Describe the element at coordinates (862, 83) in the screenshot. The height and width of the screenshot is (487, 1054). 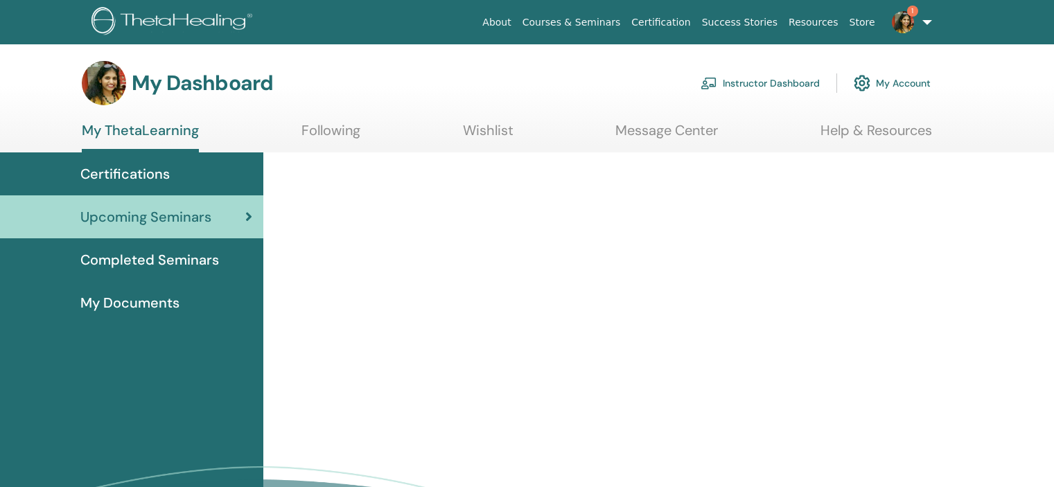
I see `img: cog.svg` at that location.